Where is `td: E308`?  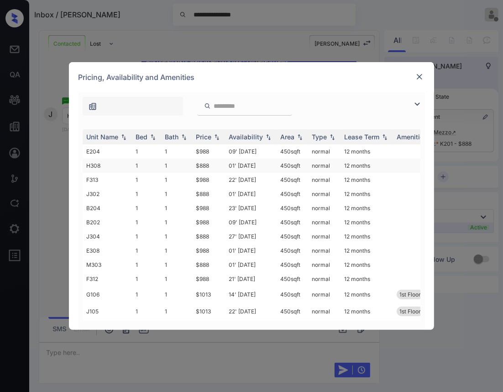
td: E308 is located at coordinates (107, 250).